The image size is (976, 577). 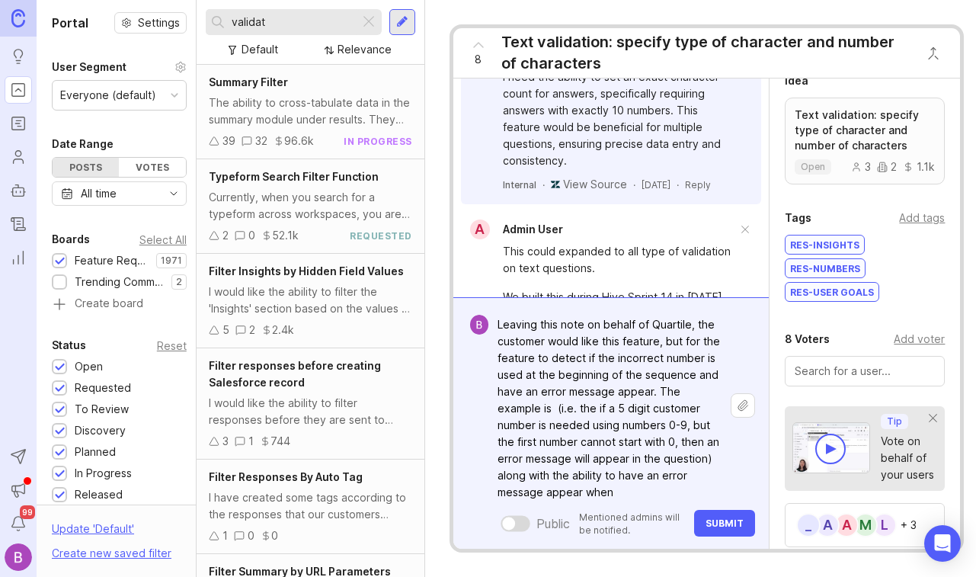 What do you see at coordinates (18, 557) in the screenshot?
I see `button: Bailey Thompson` at bounding box center [18, 557].